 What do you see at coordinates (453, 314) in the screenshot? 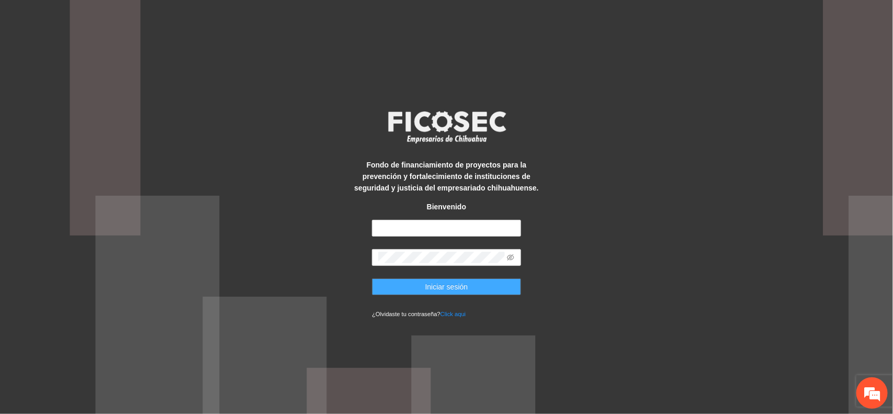
I see `a: Click aqui` at bounding box center [453, 314].